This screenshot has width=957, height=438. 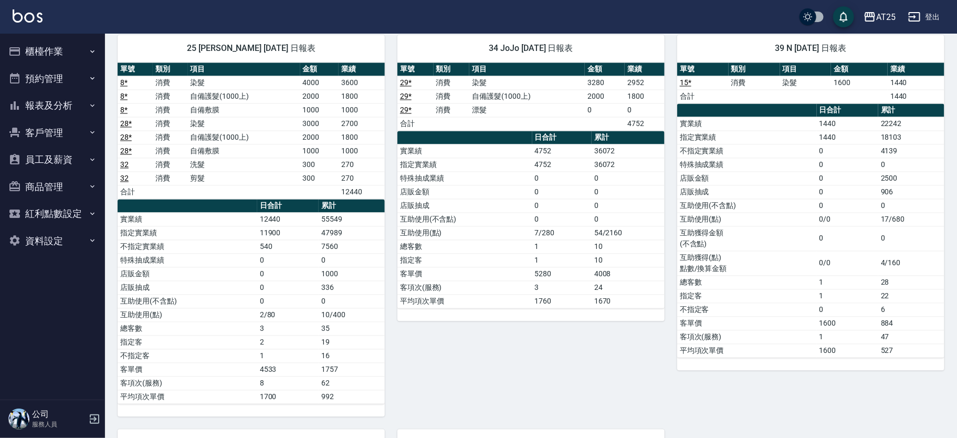 I want to click on td: 4752, so click(x=562, y=151).